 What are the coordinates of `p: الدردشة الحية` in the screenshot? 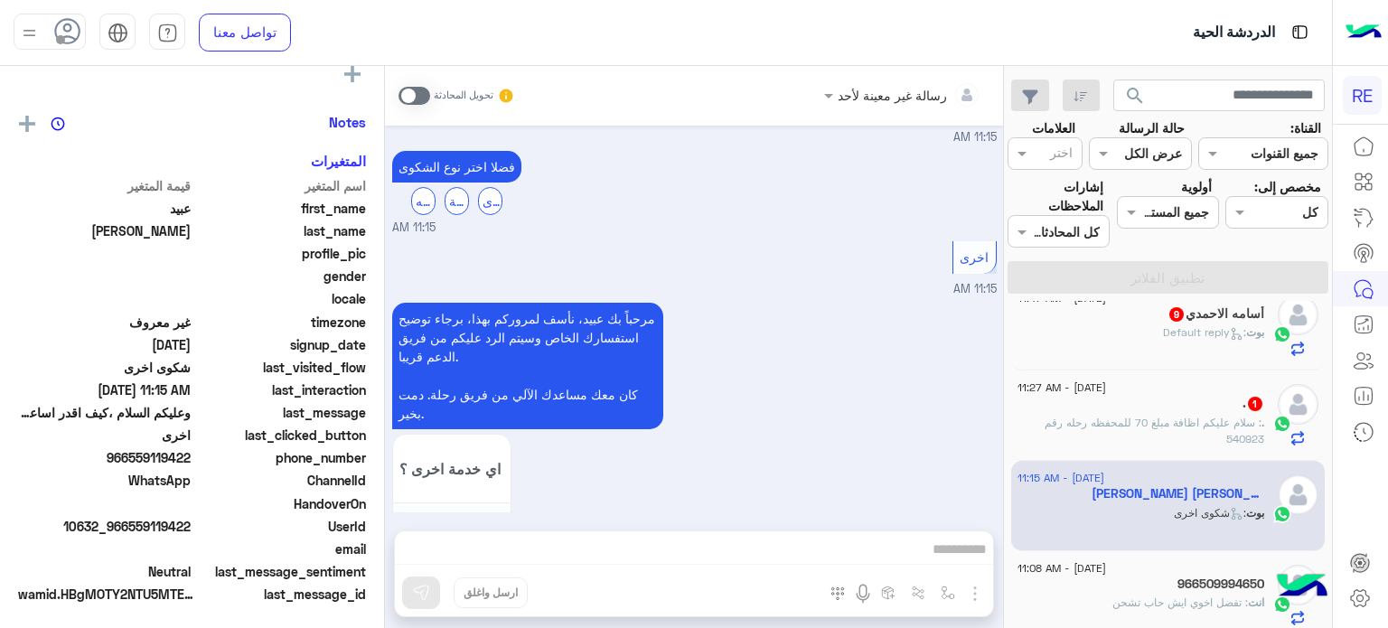 It's located at (1233, 33).